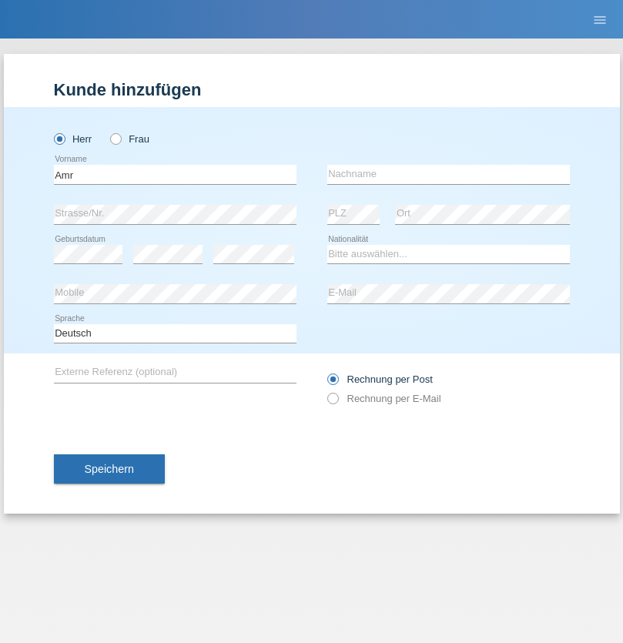 The width and height of the screenshot is (623, 643). What do you see at coordinates (312, 89) in the screenshot?
I see `h1: Kunde hinzufügen` at bounding box center [312, 89].